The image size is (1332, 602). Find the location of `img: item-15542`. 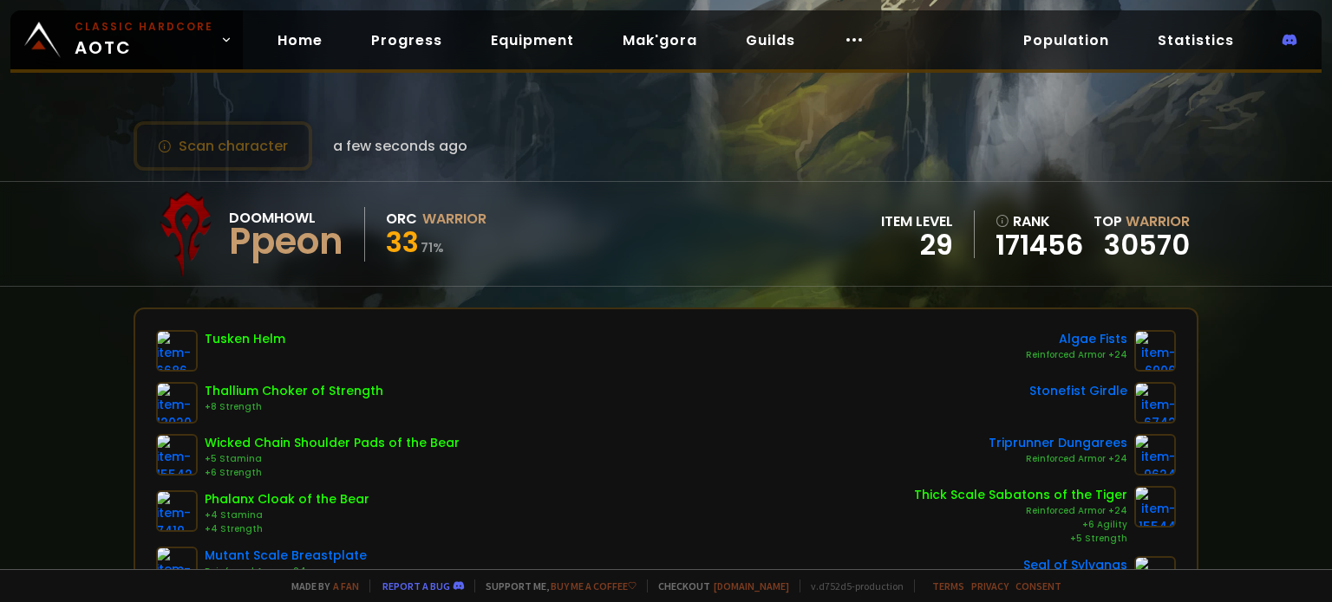

img: item-15542 is located at coordinates (177, 455).